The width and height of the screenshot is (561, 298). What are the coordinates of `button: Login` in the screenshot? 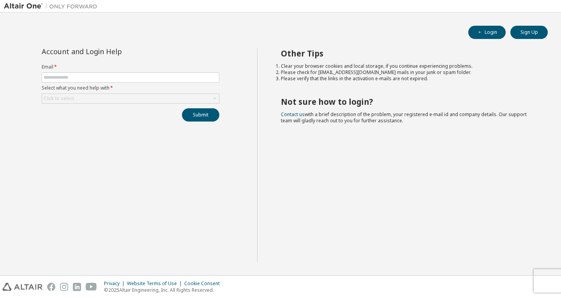 It's located at (487, 32).